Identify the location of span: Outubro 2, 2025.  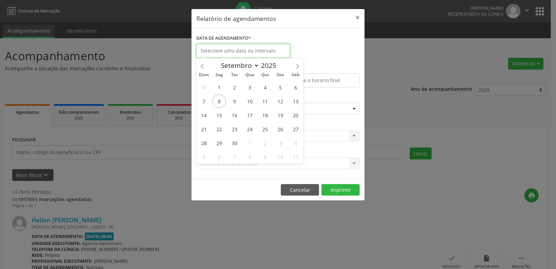
(265, 142).